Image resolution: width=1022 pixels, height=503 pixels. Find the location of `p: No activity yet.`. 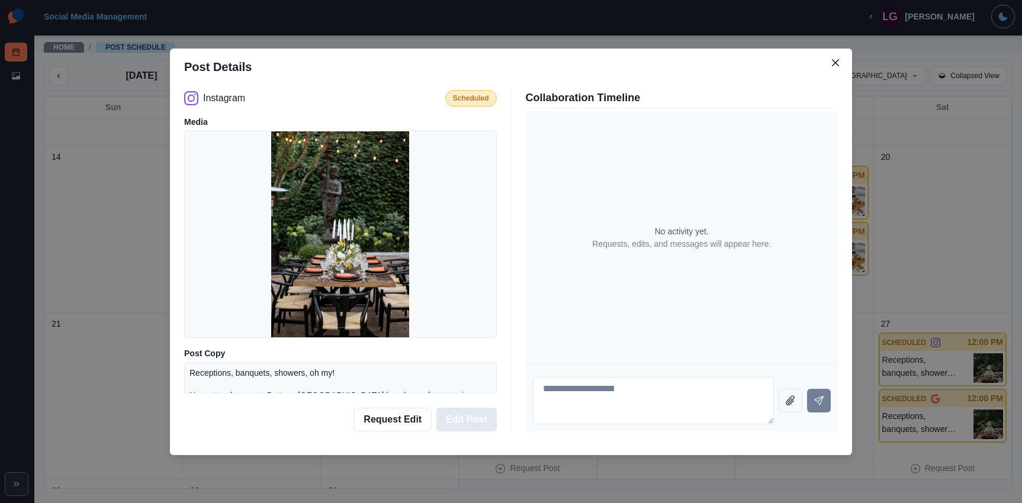

p: No activity yet. is located at coordinates (682, 232).